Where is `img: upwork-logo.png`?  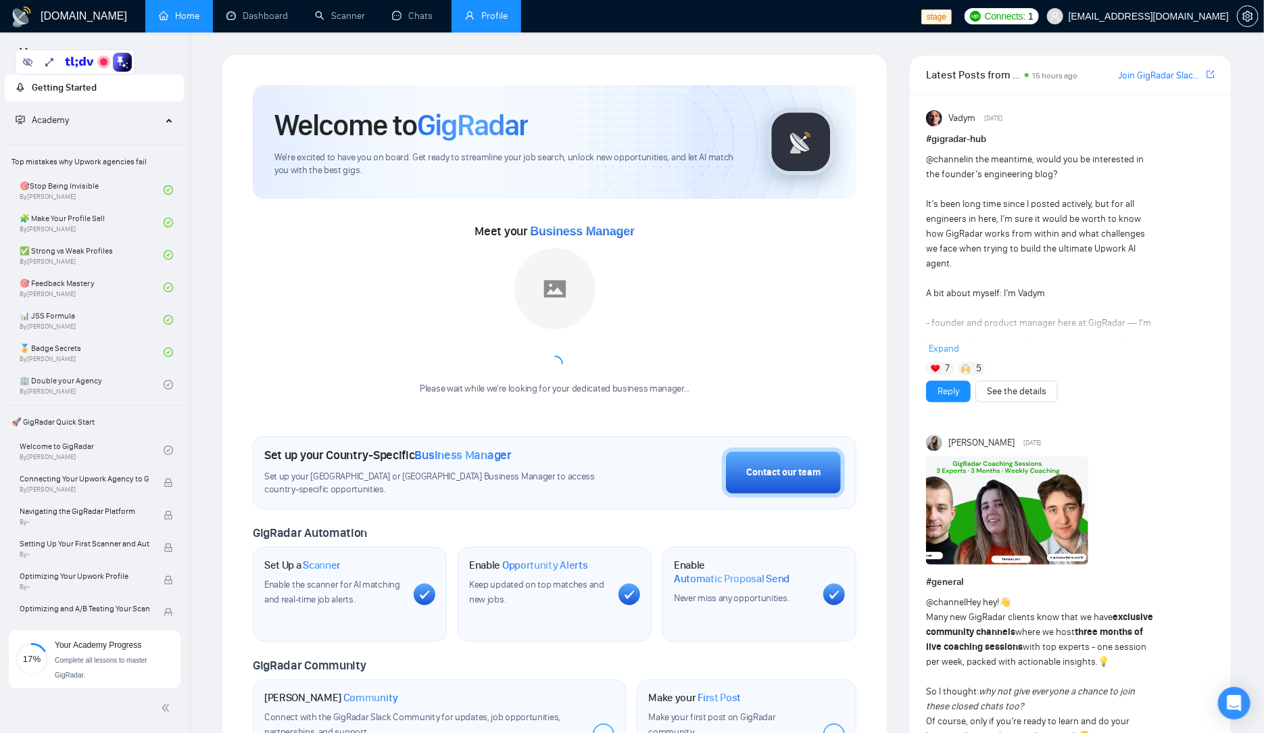 img: upwork-logo.png is located at coordinates (976, 16).